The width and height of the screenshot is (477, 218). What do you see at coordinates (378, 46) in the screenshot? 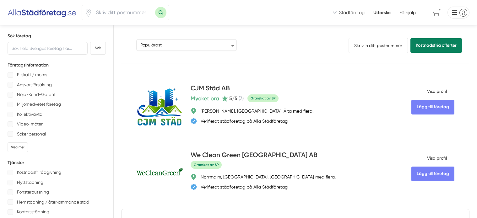
I see `a: Skriv in ditt postnummer` at bounding box center [378, 46].